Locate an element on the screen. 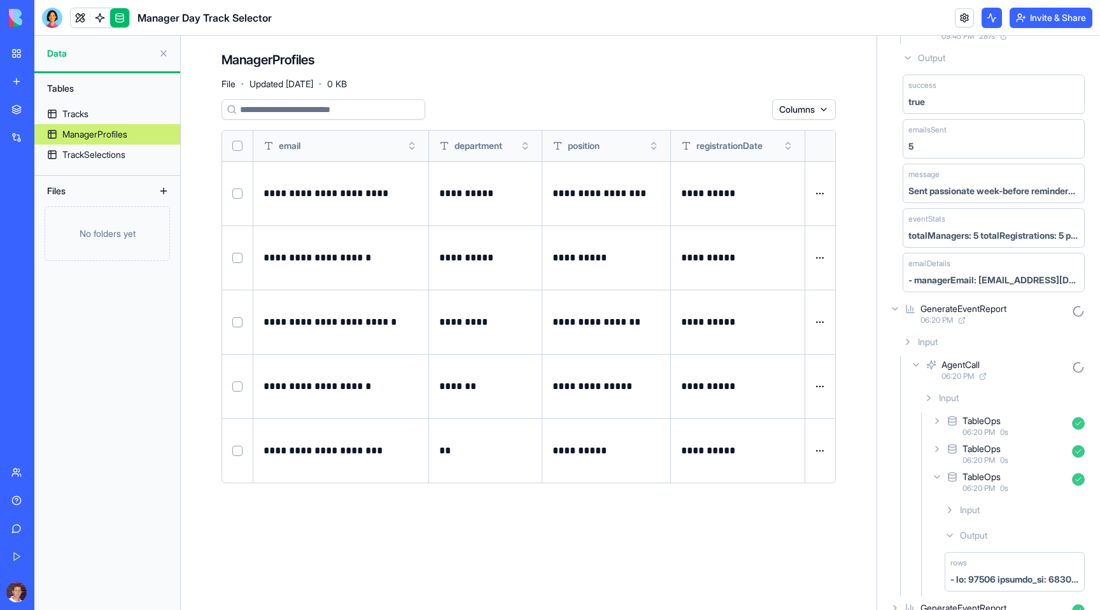 The image size is (1100, 610). h4: ManagerProfiles is located at coordinates (268, 60).